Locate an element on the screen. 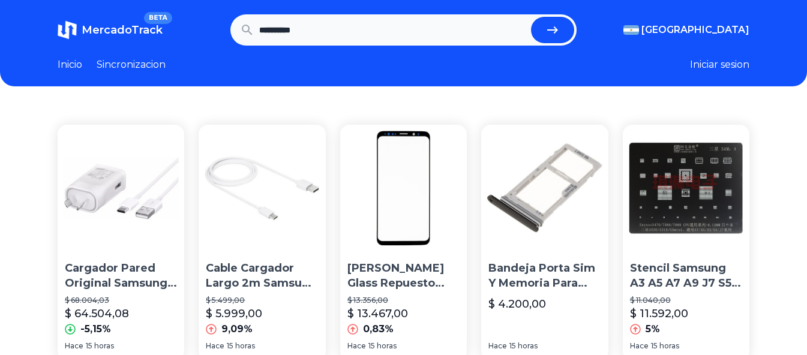  p: 9,09% is located at coordinates (237, 330).